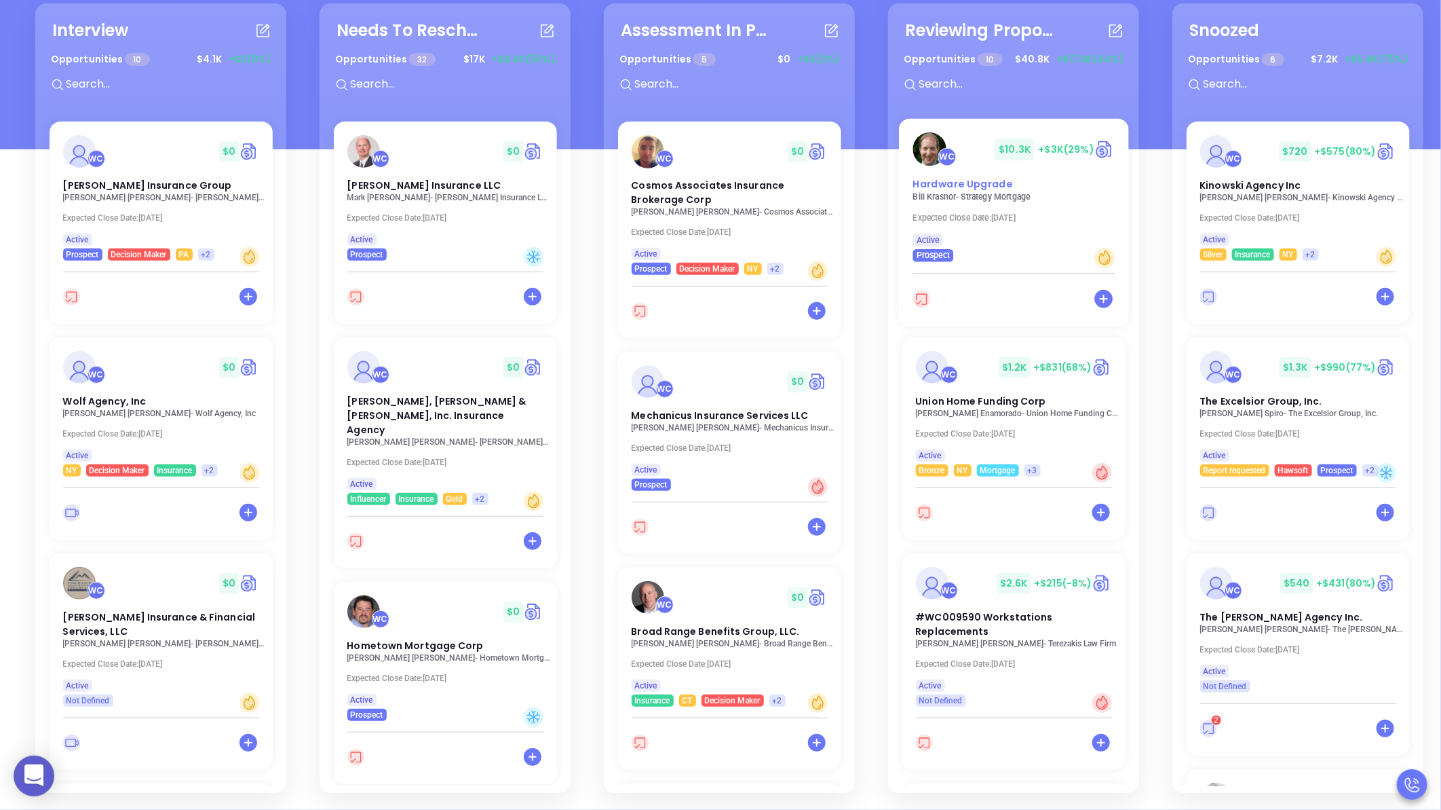 The height and width of the screenshot is (810, 1441). I want to click on p: Connie Caputo - Wolf Agency, Inc, so click(165, 413).